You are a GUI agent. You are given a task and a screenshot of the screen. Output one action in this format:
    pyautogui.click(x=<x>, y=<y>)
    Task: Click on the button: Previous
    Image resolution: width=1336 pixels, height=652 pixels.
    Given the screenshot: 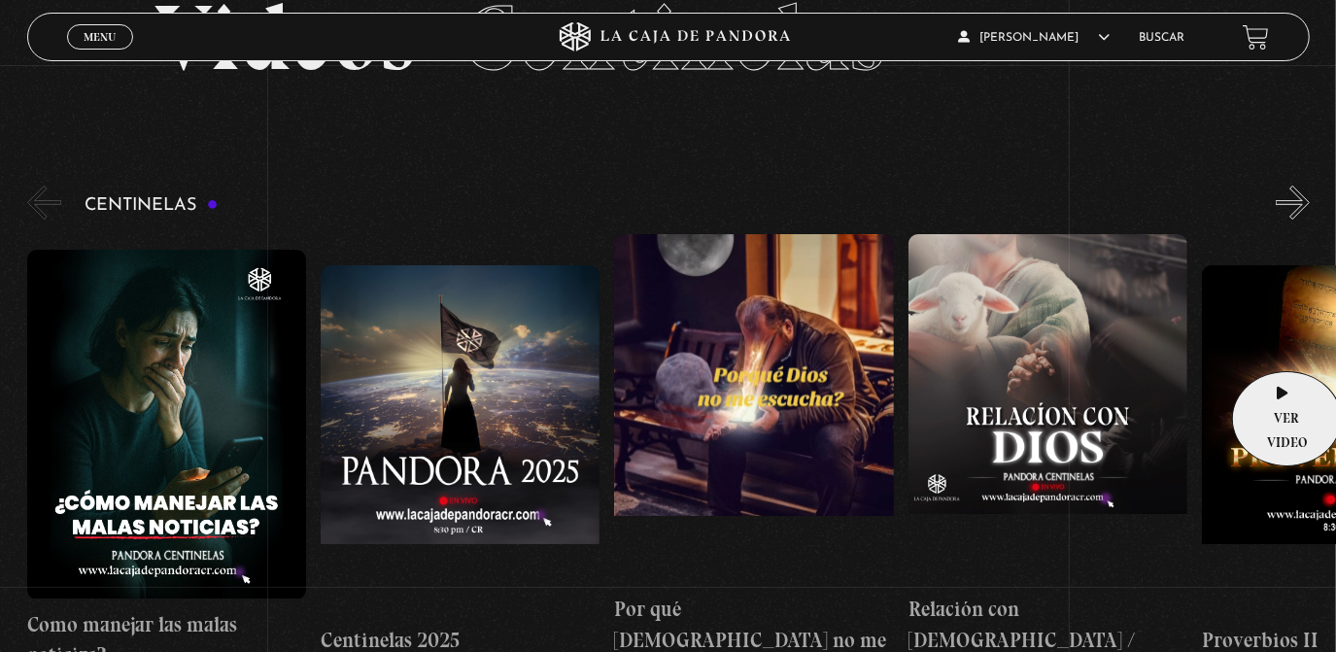 What is the action you would take?
    pyautogui.click(x=44, y=202)
    